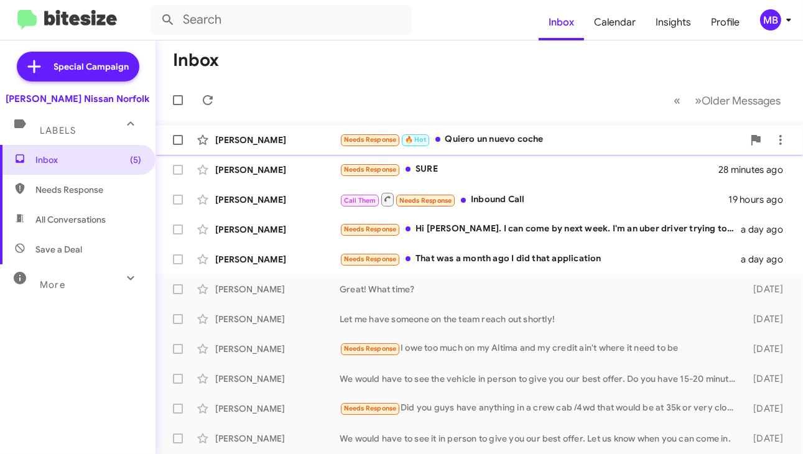 The height and width of the screenshot is (454, 803). I want to click on div: Inbound Call, so click(534, 199).